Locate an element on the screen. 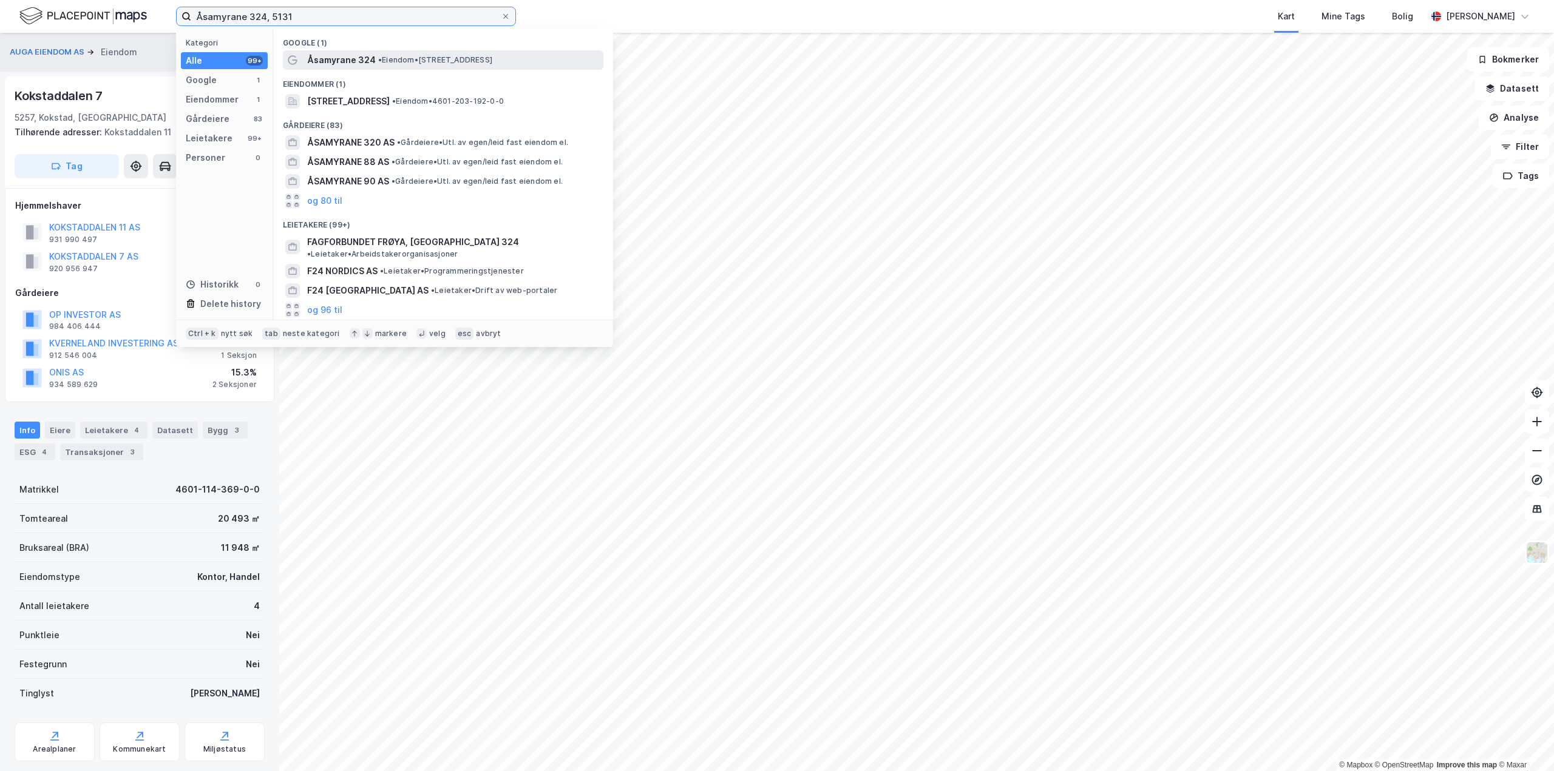 This screenshot has height=771, width=1554. div: Eiendomstype is located at coordinates (50, 577).